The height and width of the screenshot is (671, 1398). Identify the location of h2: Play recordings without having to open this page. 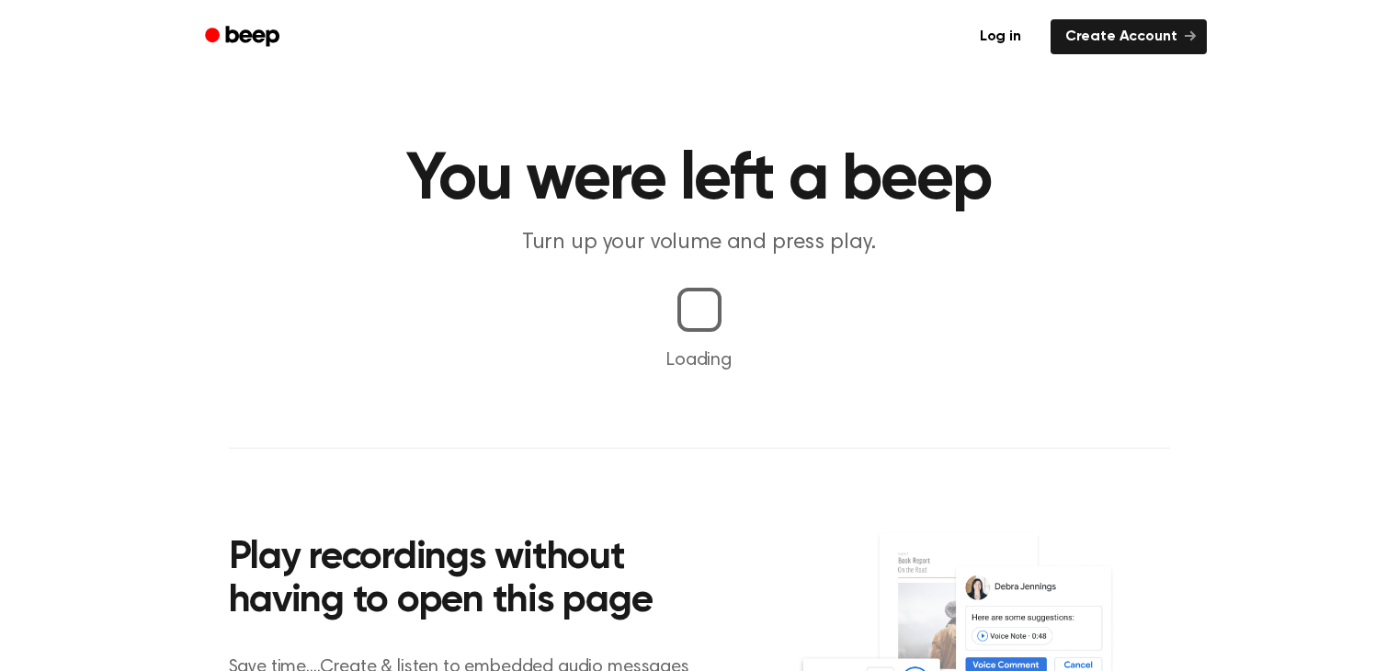
(476, 580).